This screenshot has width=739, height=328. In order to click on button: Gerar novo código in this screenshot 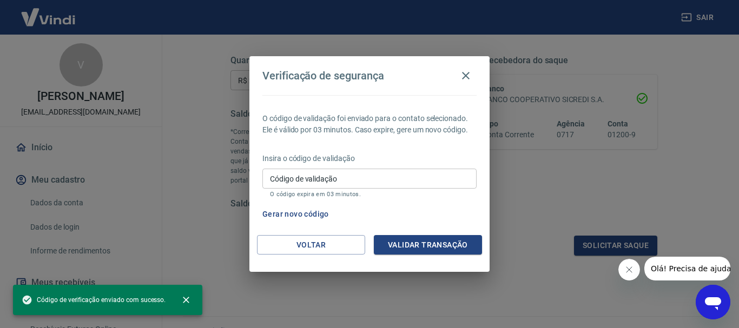, I will do `click(295, 214)`.